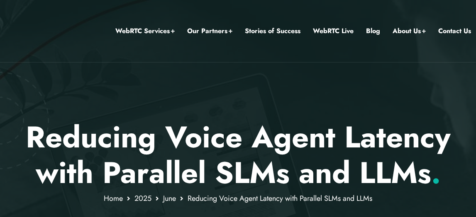 The image size is (476, 217). Describe the element at coordinates (113, 199) in the screenshot. I see `a: Home` at that location.